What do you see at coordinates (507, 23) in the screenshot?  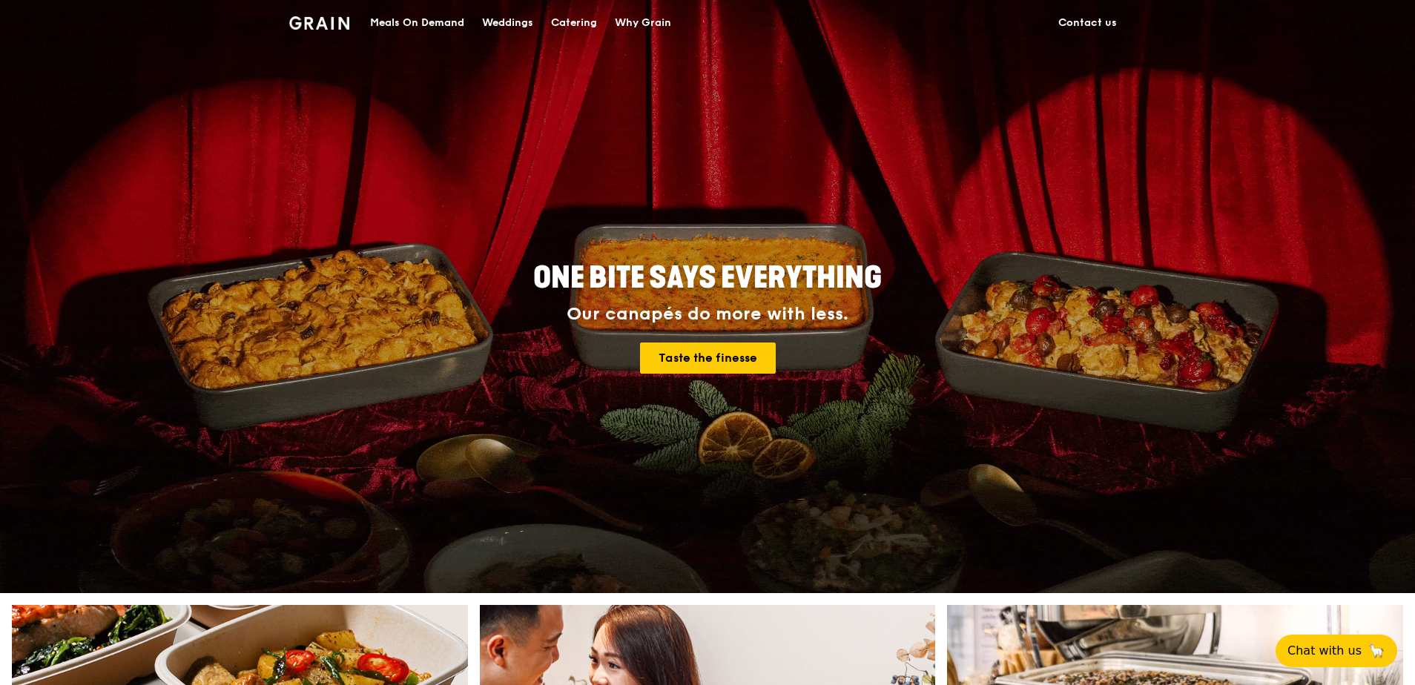 I see `div: Weddings` at bounding box center [507, 23].